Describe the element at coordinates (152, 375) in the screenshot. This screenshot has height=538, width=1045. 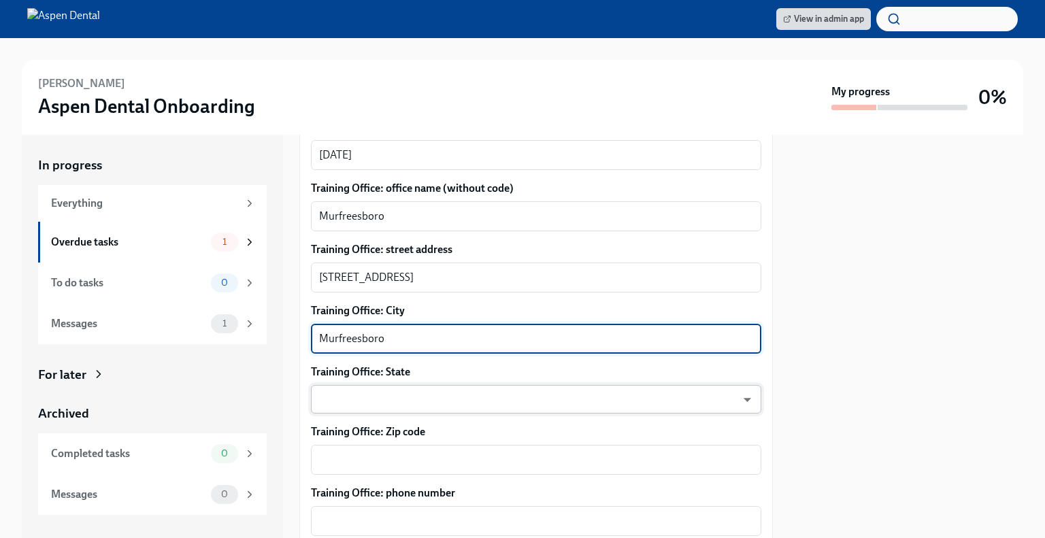
I see `a: For later` at that location.